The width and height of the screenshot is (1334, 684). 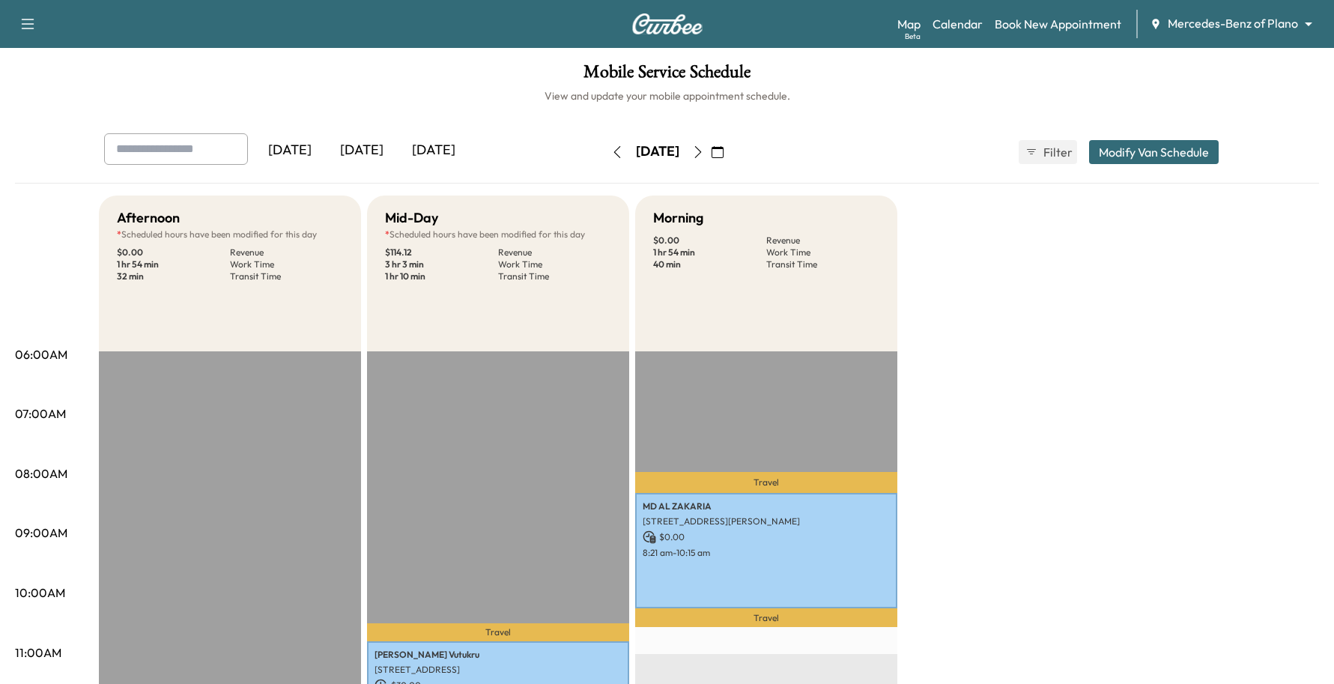 What do you see at coordinates (678, 218) in the screenshot?
I see `h5: Morning` at bounding box center [678, 218].